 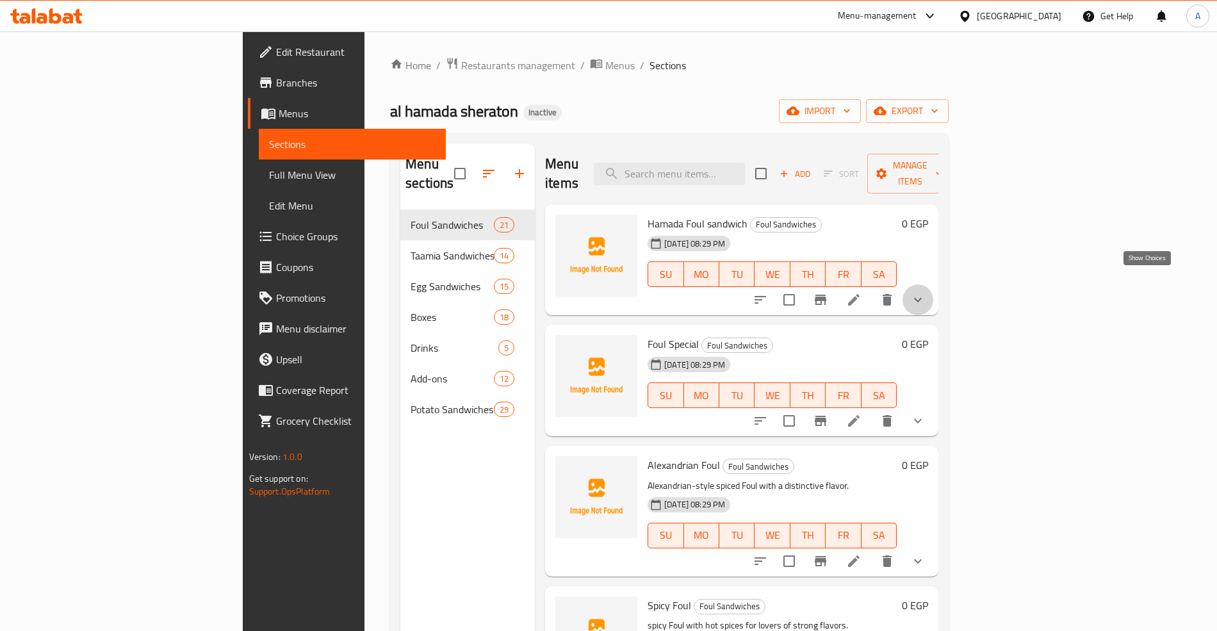 What do you see at coordinates (697, 224) in the screenshot?
I see `span: Hamada Foul sandwich` at bounding box center [697, 224].